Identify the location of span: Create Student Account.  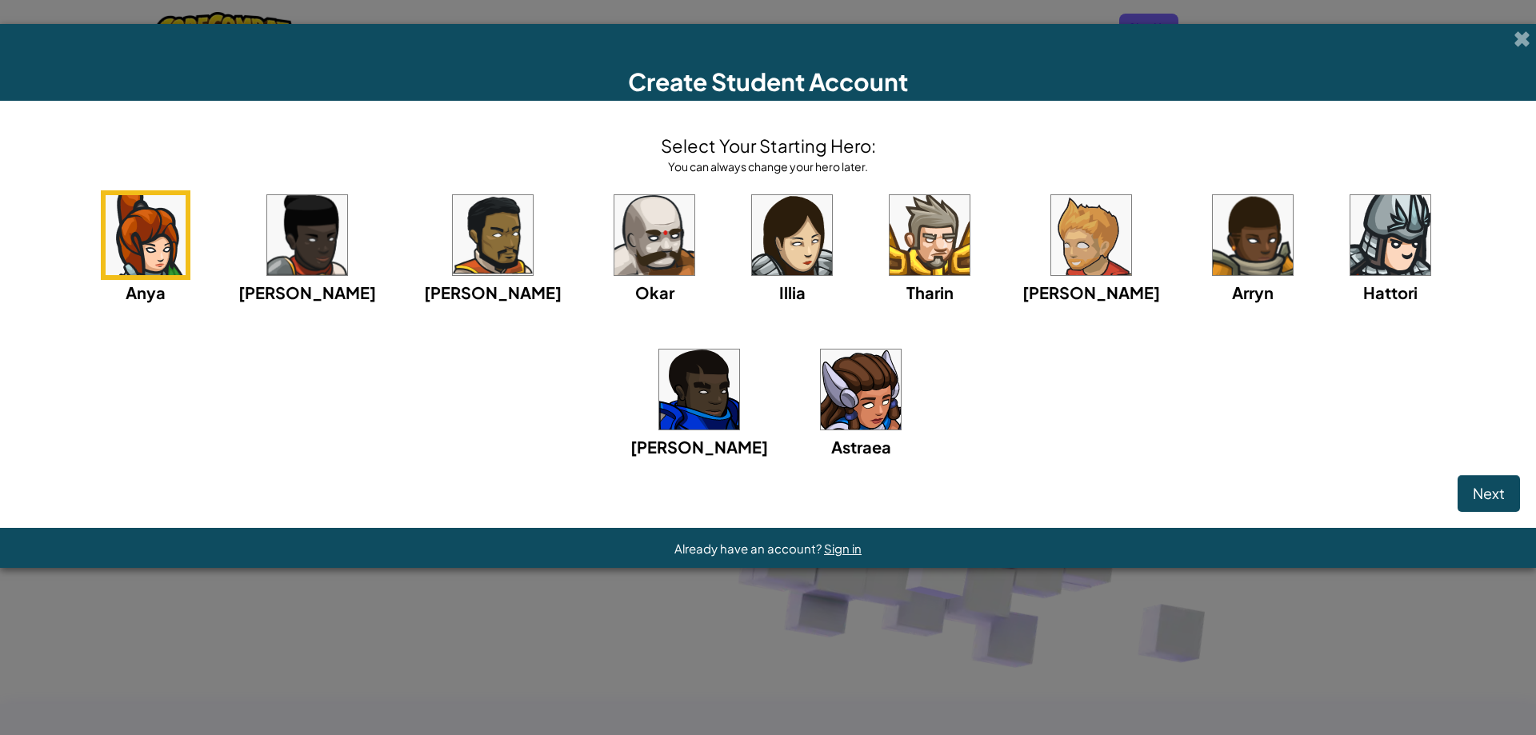
(768, 82).